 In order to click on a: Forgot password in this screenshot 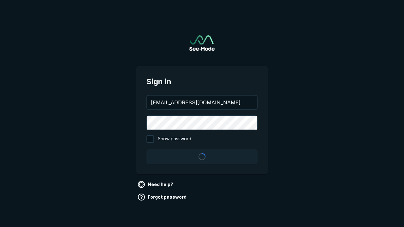, I will do `click(162, 197)`.